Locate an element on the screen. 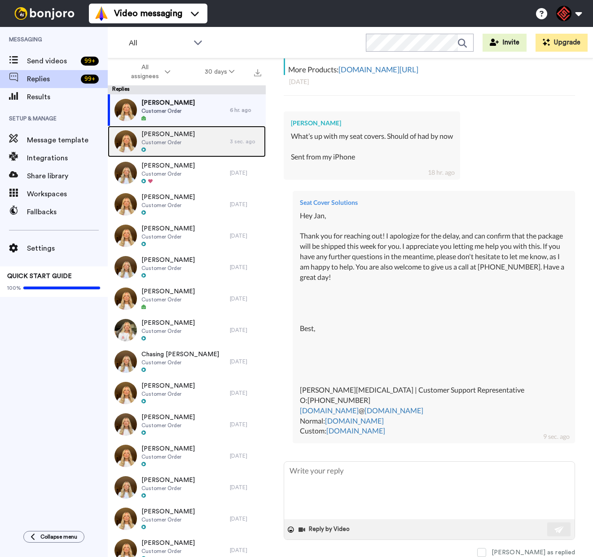 This screenshot has width=593, height=557. img: 27e87c12-1ba6-4f9d-a453-727b6517aed9-thumb.jpg is located at coordinates (126, 362).